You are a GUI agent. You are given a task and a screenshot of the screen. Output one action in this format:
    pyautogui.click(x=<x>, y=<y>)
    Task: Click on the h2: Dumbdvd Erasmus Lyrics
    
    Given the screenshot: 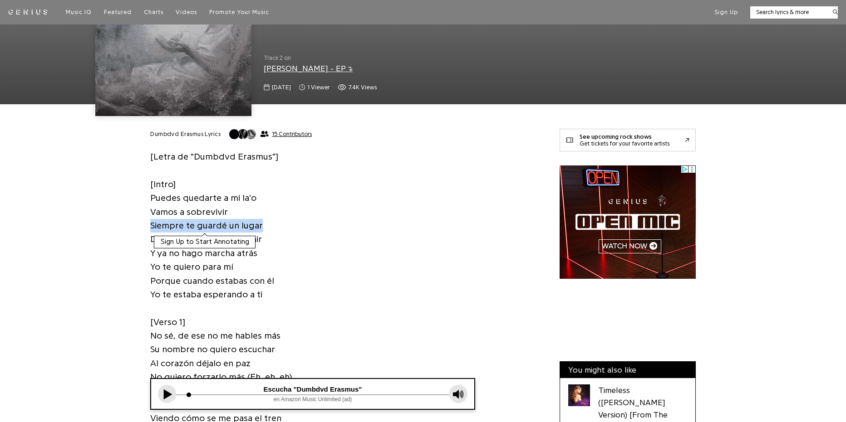 What is the action you would take?
    pyautogui.click(x=185, y=134)
    